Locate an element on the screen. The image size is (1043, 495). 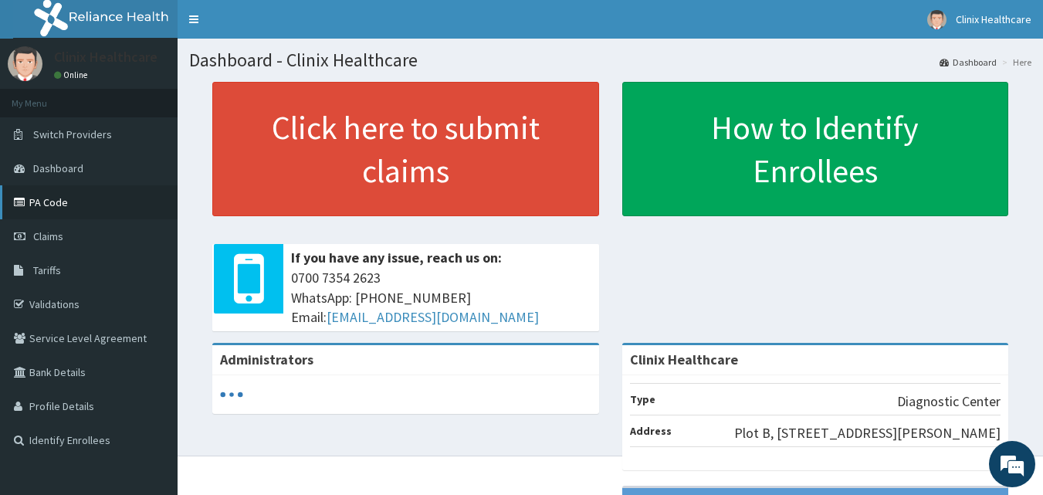
svg: audio-loading is located at coordinates (232, 394).